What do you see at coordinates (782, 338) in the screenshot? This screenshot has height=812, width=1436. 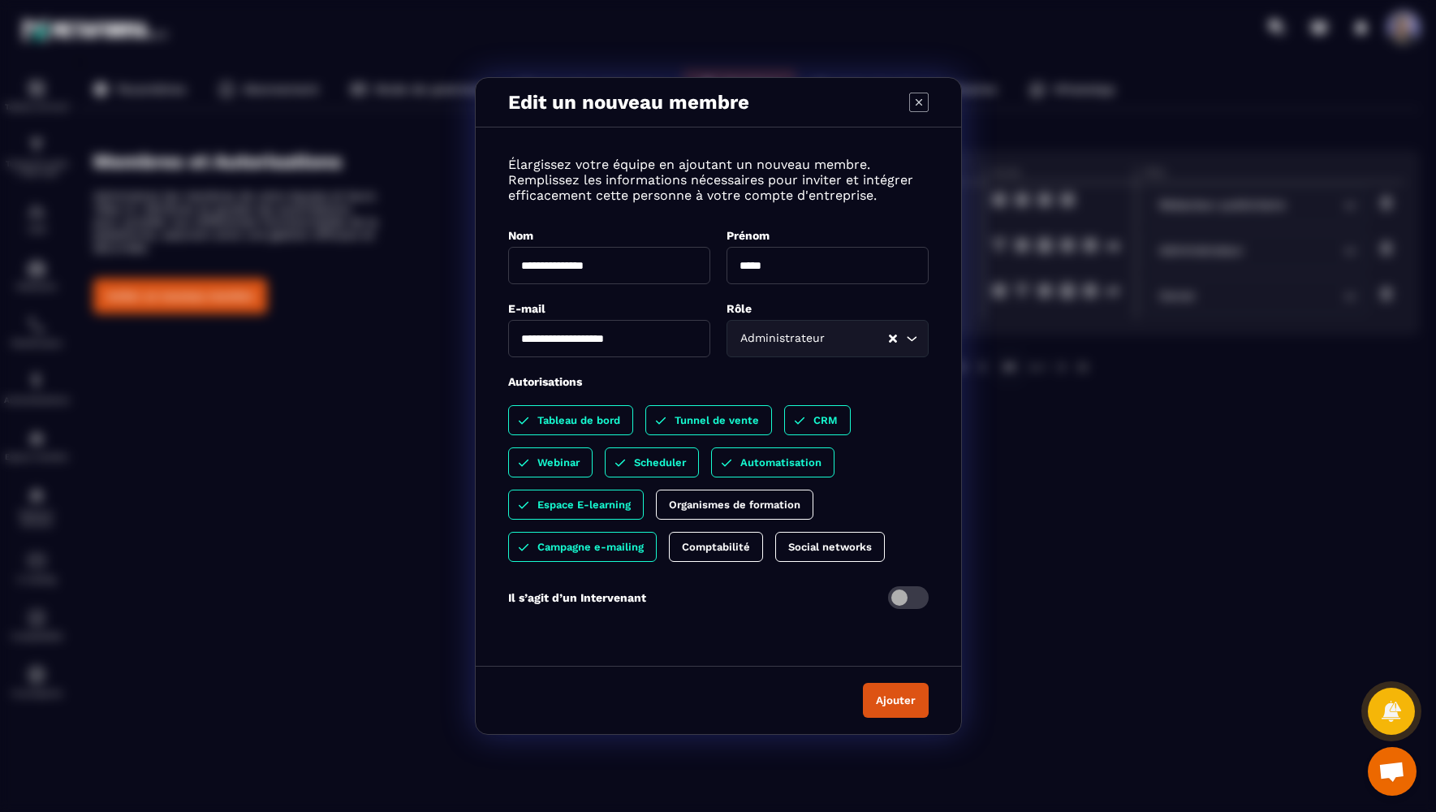 I see `span: Administrateur` at bounding box center [782, 338].